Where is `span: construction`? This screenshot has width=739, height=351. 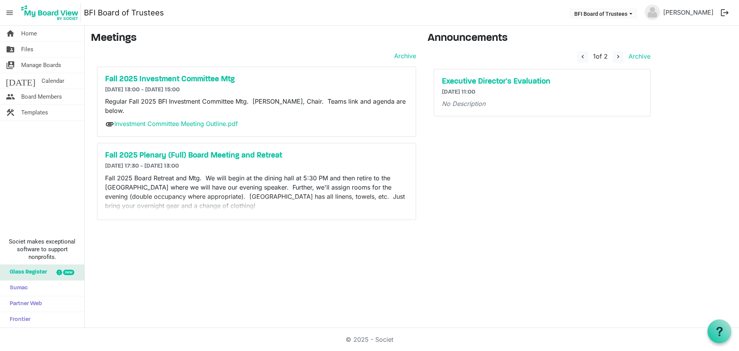
span: construction is located at coordinates (10, 112).